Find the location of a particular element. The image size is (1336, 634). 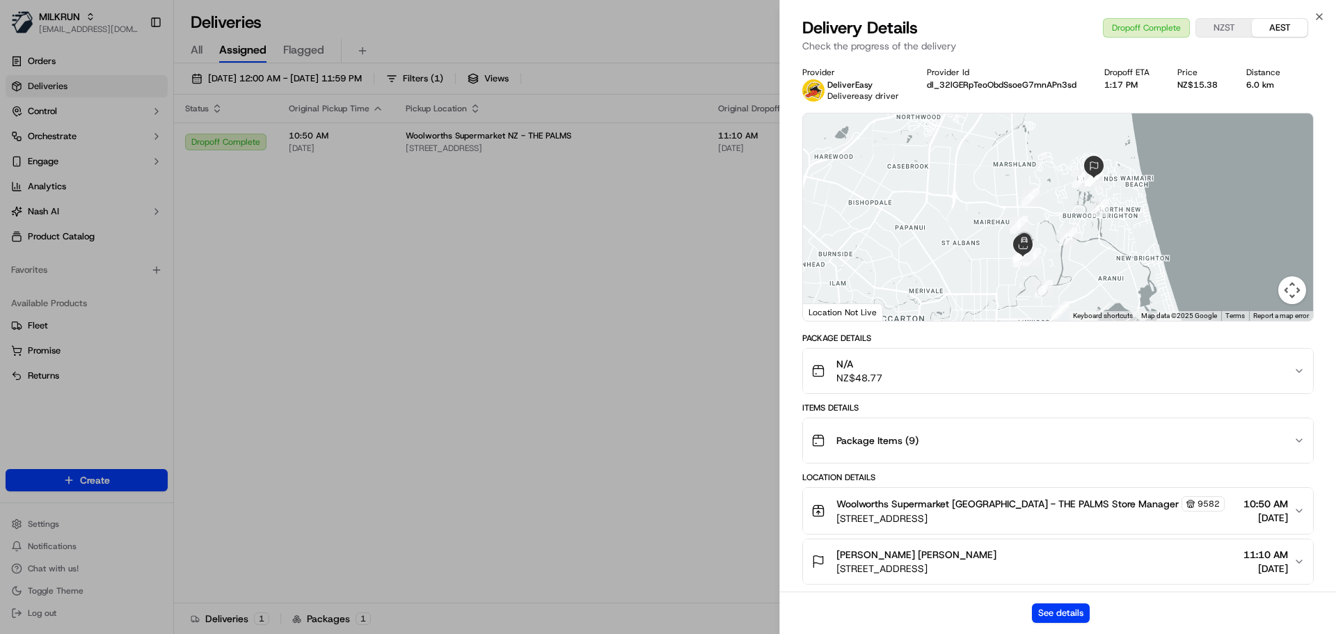

div: 16 is located at coordinates (1032, 257).